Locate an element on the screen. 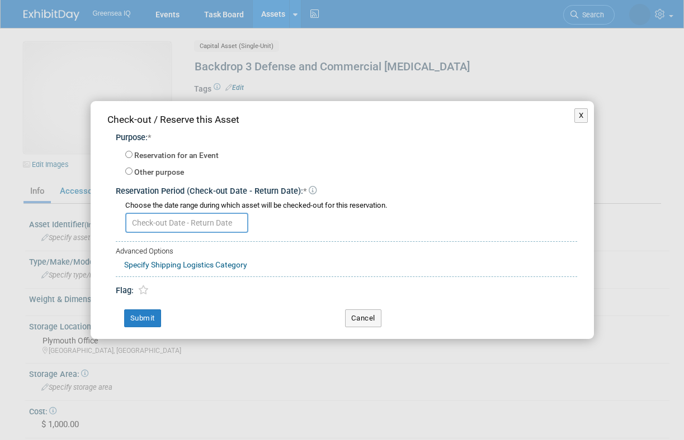 This screenshot has height=440, width=684. input: Check-out Date - Return Date is located at coordinates (187, 223).